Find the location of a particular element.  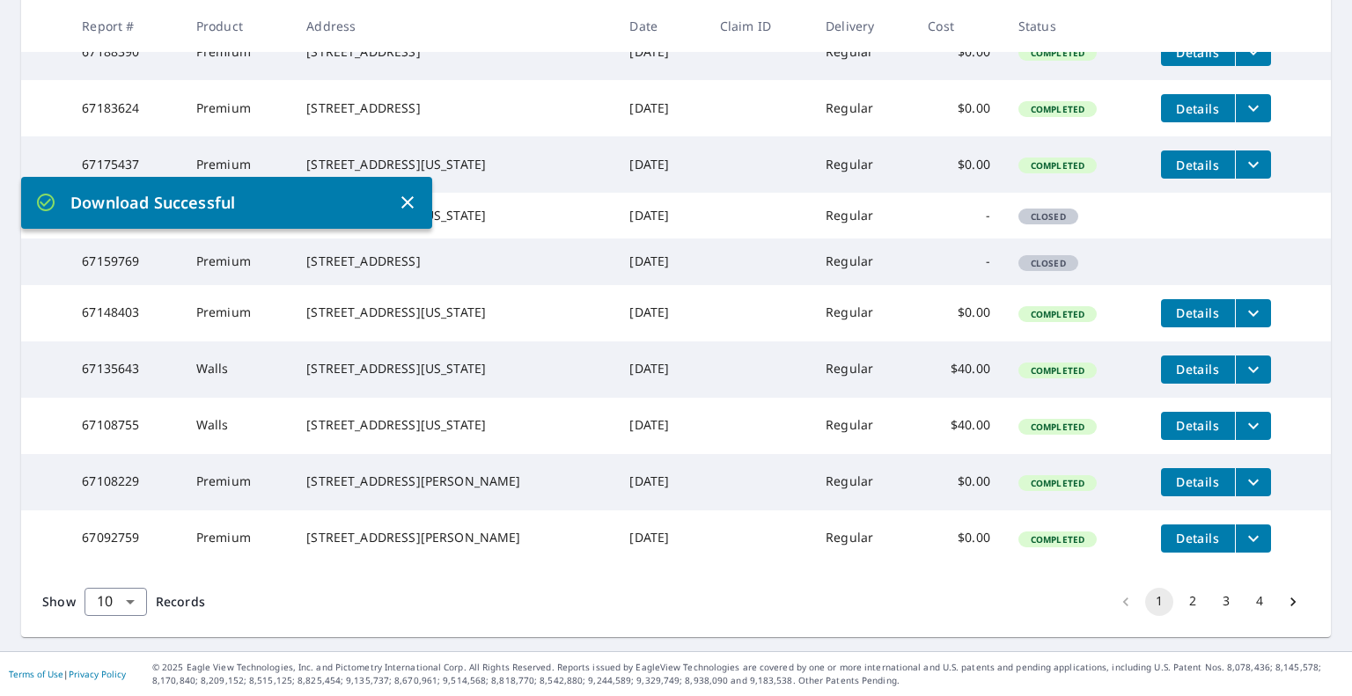

p: © 2025 Eagle View Technologies, Inc. and Pictometry International Corp. All Rights Reserved. Repo... is located at coordinates (747, 674).